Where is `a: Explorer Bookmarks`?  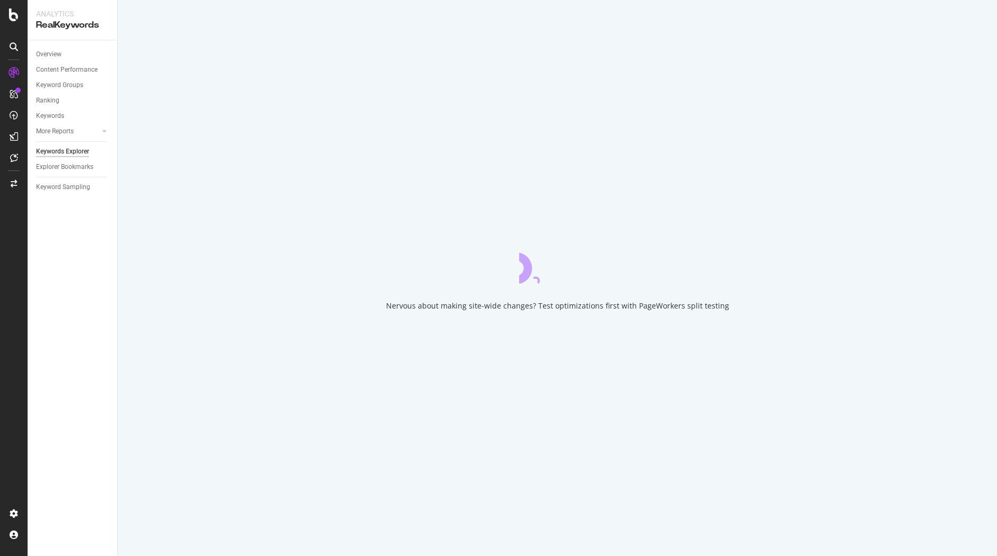
a: Explorer Bookmarks is located at coordinates (73, 167).